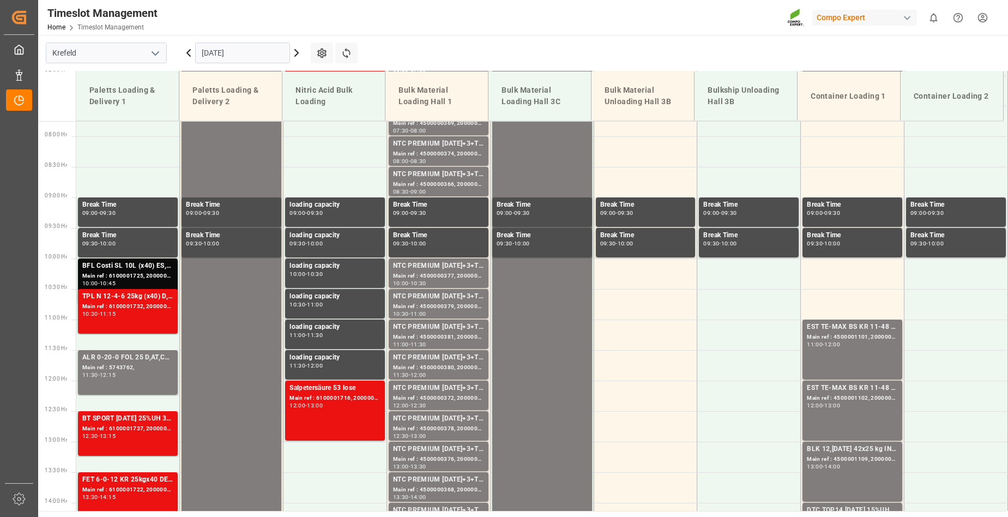 Image resolution: width=1008 pixels, height=517 pixels. I want to click on div: Main ref : 4500000379, 2000000279, so click(438, 306).